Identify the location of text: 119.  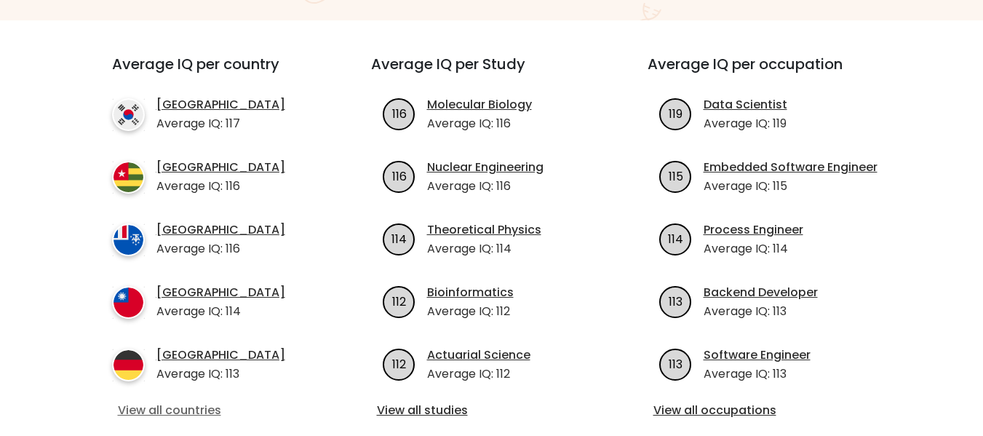
(675, 113).